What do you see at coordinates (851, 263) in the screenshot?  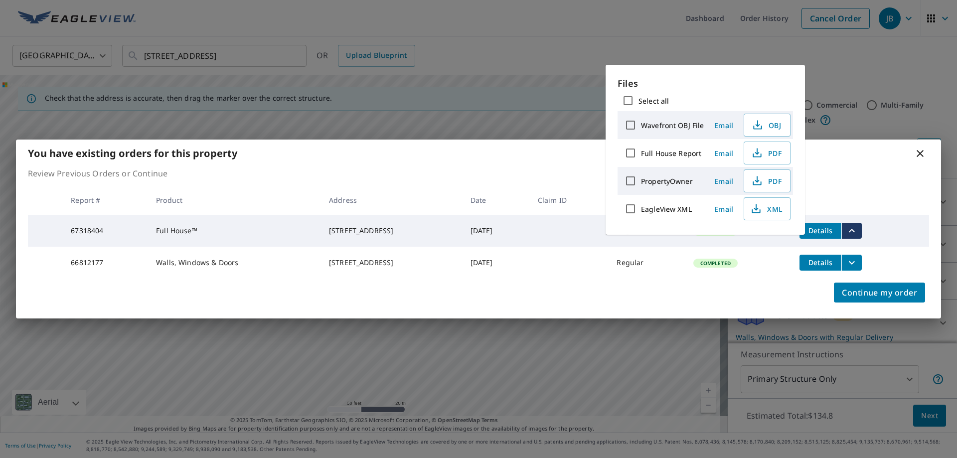 I see `button: filesDropdownBtn-66812177` at bounding box center [851, 263].